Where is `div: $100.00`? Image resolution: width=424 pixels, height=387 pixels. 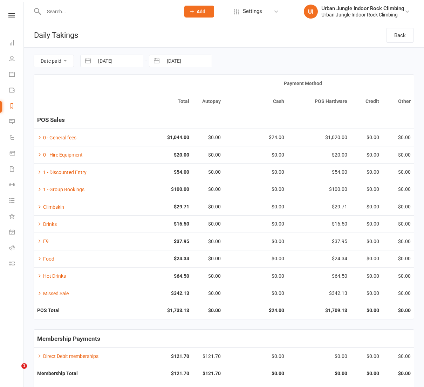 div: $100.00 is located at coordinates (319, 189).